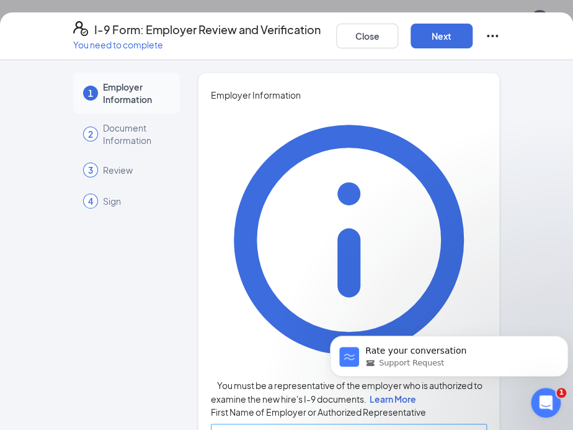 The width and height of the screenshot is (573, 430). What do you see at coordinates (135, 134) in the screenshot?
I see `span: Document Information` at bounding box center [135, 134].